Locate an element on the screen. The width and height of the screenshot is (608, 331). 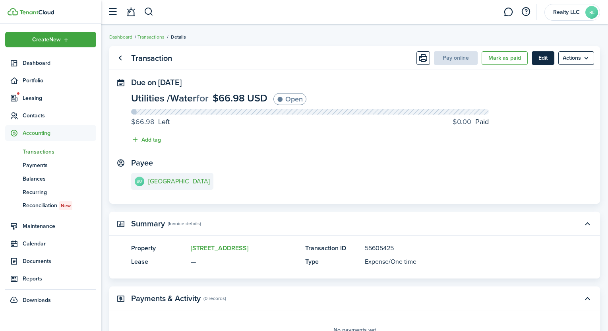
span: Accounting is located at coordinates (59, 133).